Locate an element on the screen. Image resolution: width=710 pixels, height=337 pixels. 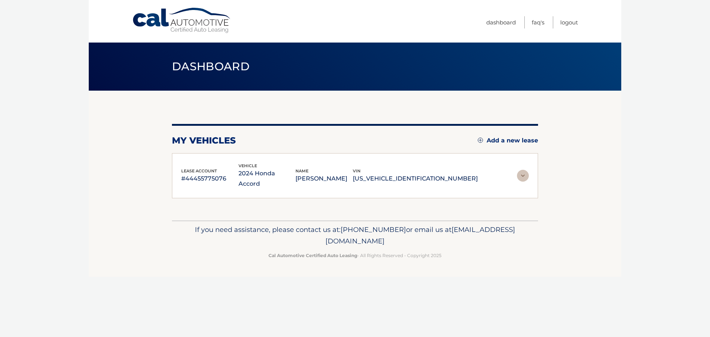
span: vehicle is located at coordinates (248, 166).